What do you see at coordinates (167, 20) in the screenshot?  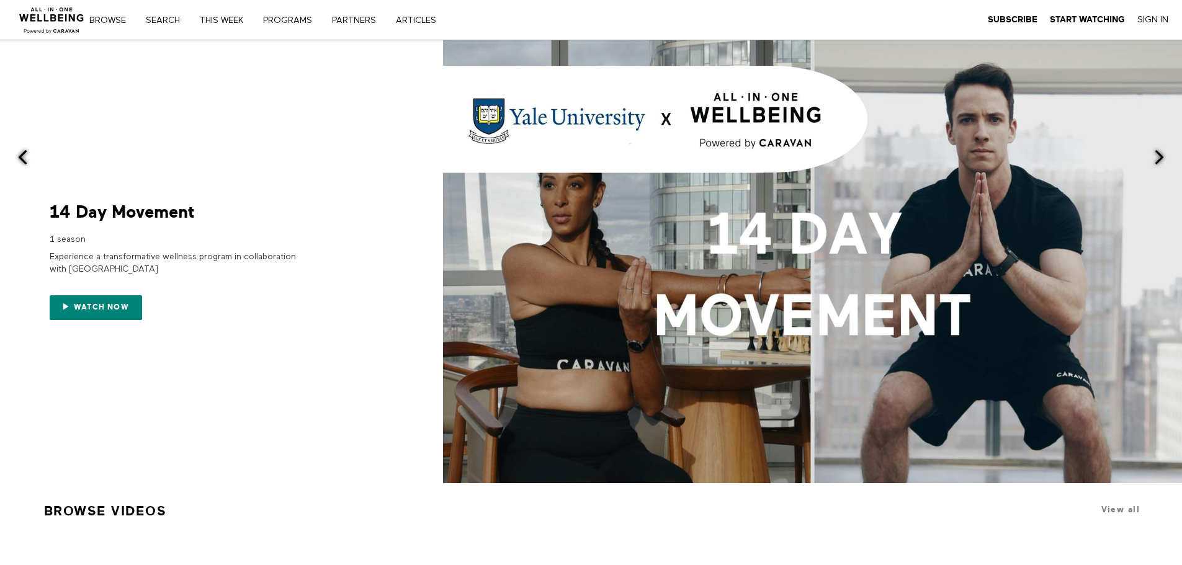 I see `a: Search` at bounding box center [167, 20].